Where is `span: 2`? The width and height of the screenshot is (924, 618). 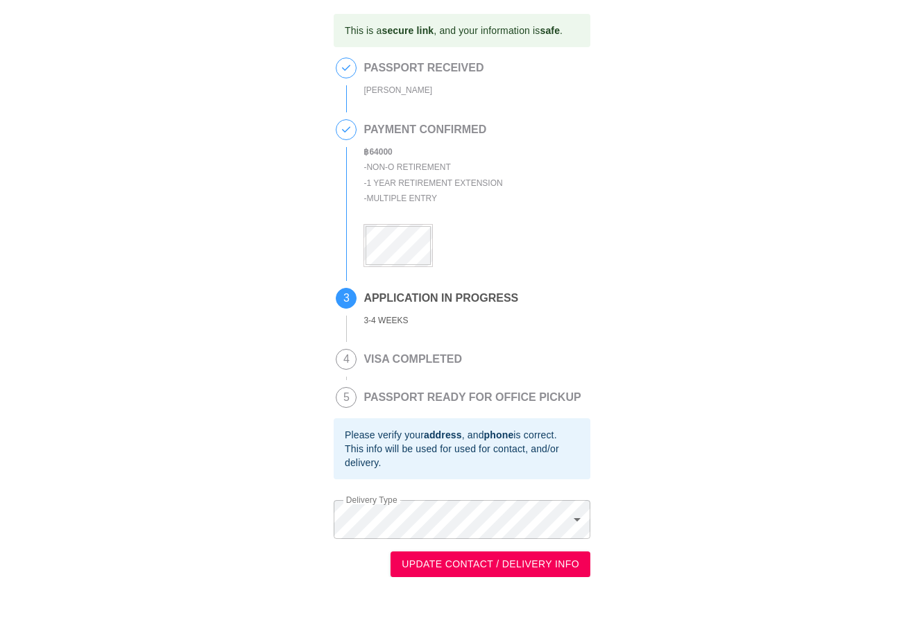
span: 2 is located at coordinates (346, 130).